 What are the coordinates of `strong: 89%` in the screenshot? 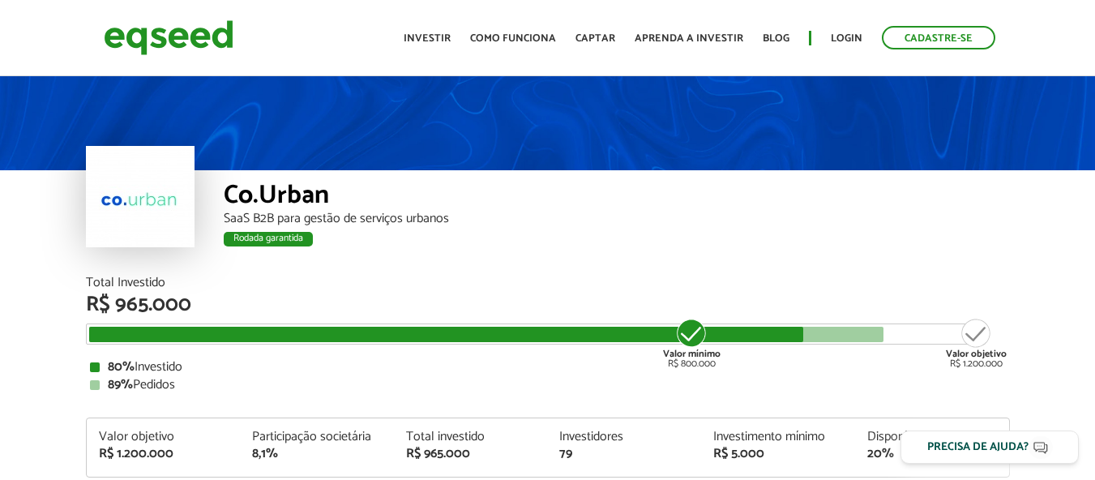 It's located at (120, 384).